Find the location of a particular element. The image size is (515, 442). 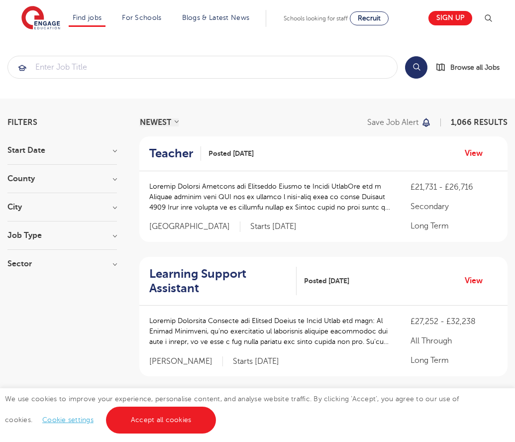

img: Engage Education is located at coordinates (41, 18).